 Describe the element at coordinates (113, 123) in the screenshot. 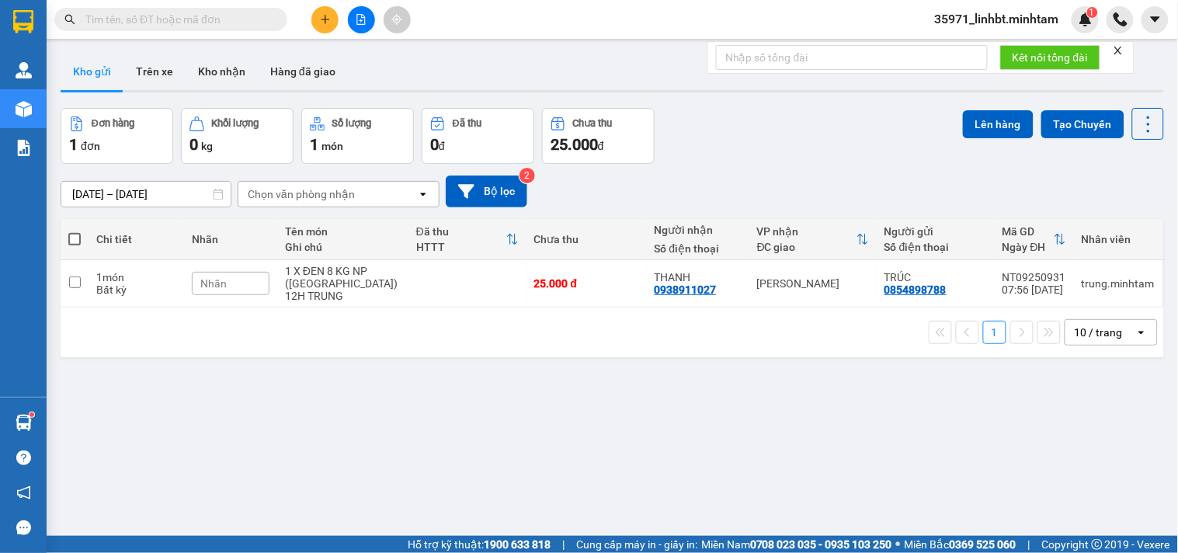

I see `div: Đơn hàng` at that location.